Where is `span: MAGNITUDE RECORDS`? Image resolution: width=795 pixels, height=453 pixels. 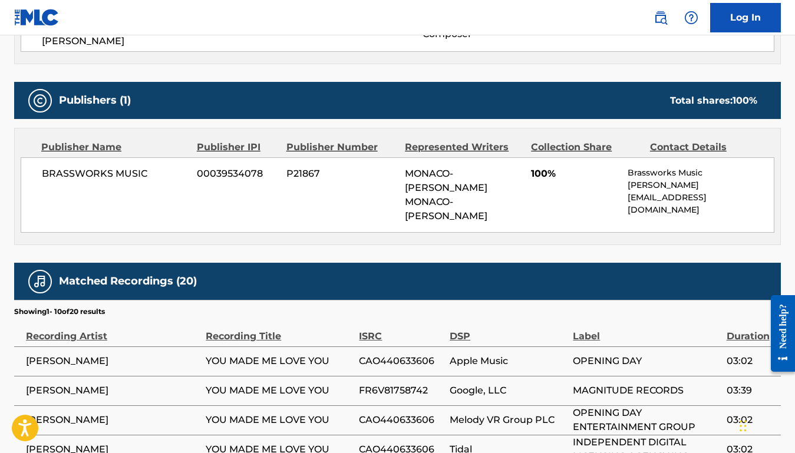
span: MAGNITUDE RECORDS is located at coordinates (646, 391).